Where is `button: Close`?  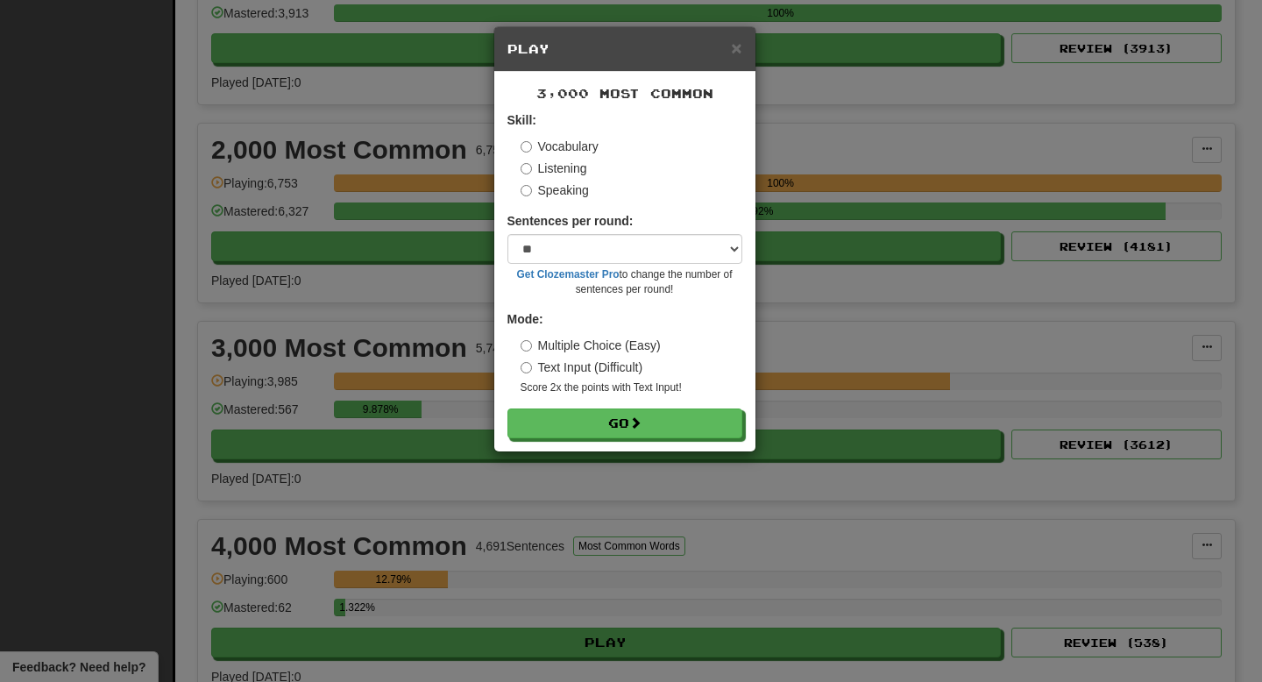 button: Close is located at coordinates (736, 47).